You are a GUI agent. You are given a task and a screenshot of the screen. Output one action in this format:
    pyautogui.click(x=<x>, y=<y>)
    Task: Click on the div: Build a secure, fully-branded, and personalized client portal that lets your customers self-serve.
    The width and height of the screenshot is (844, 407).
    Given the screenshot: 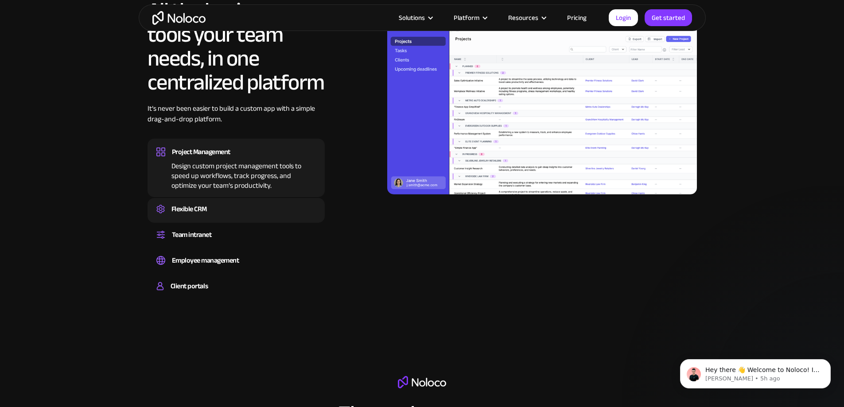 What is the action you would take?
    pyautogui.click(x=236, y=294)
    